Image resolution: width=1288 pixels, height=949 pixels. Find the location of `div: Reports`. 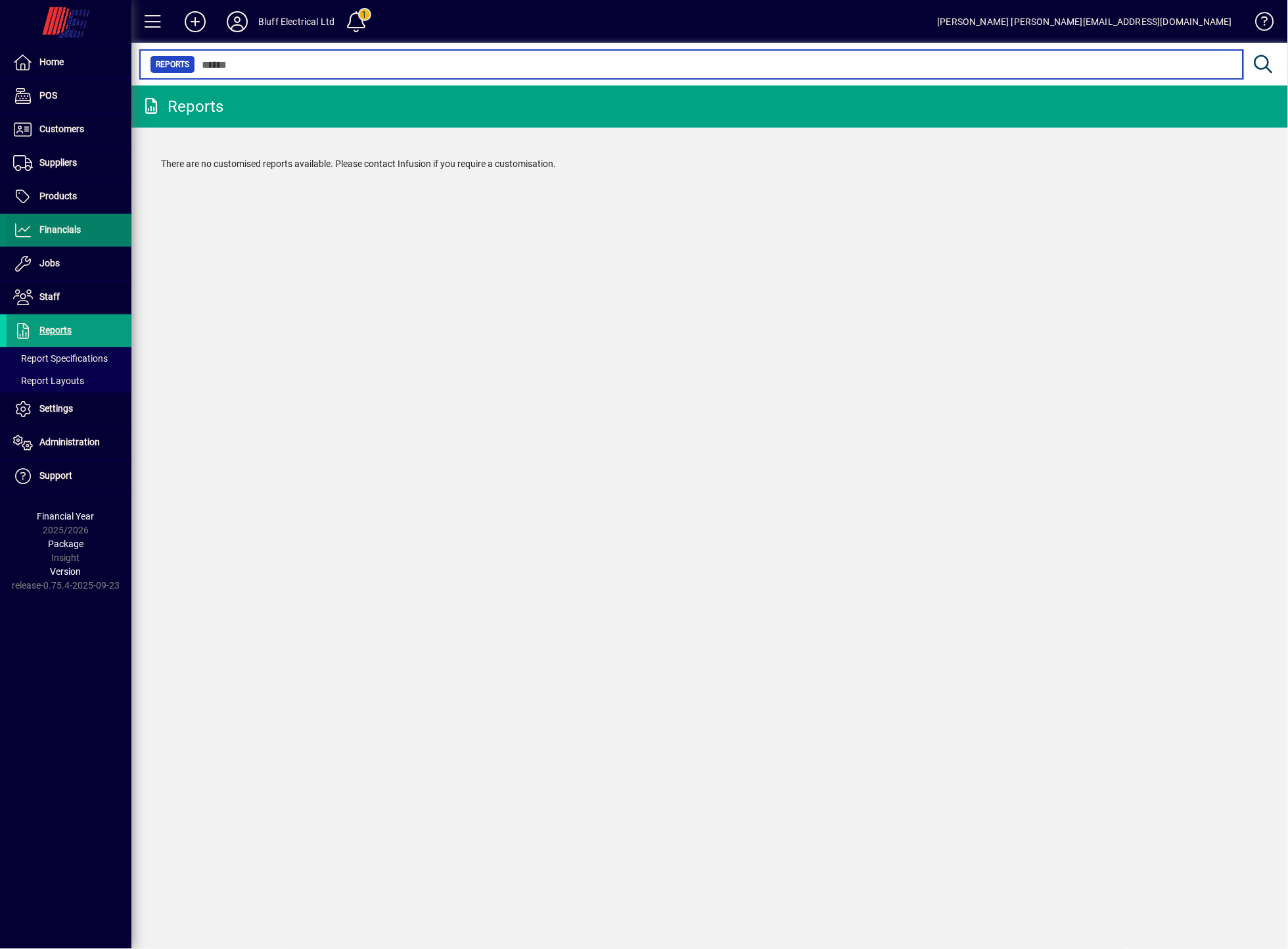

div: Reports is located at coordinates (183, 106).